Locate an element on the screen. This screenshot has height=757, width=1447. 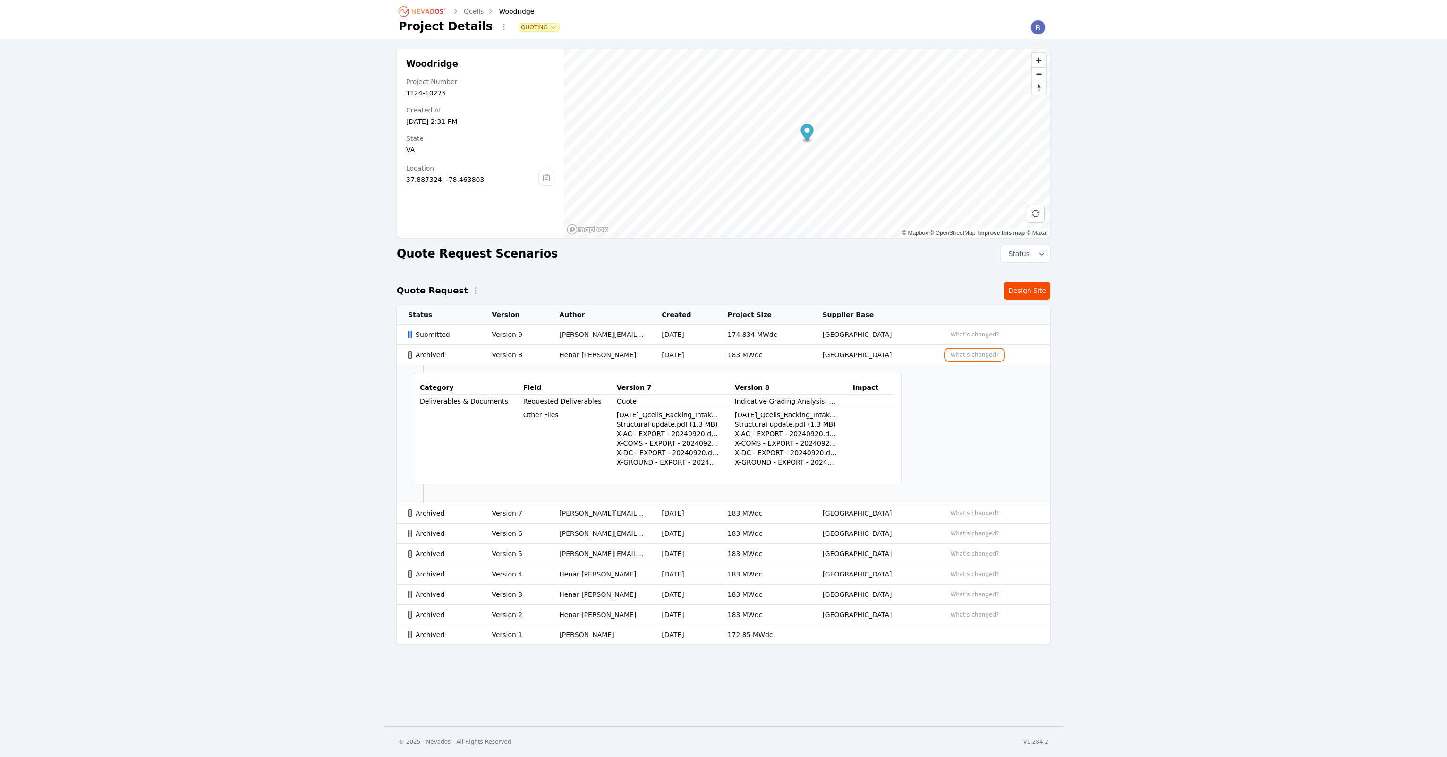
td: 174.834 MWdc is located at coordinates (764, 334).